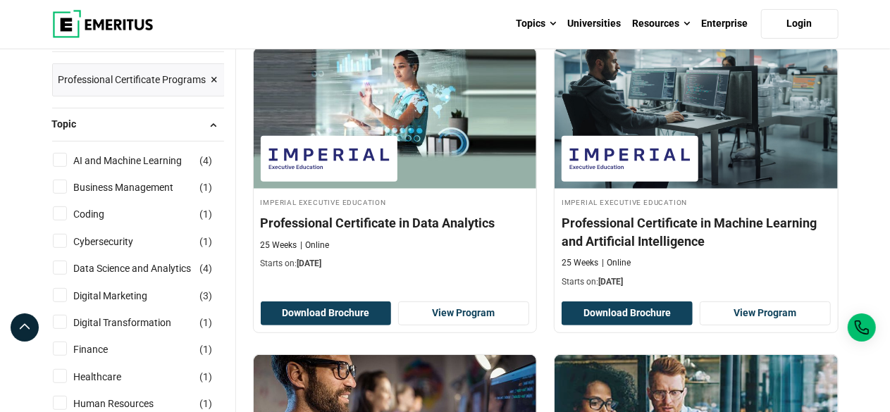 Image resolution: width=890 pixels, height=412 pixels. What do you see at coordinates (137, 323) in the screenshot?
I see `a: Digital Transformation` at bounding box center [137, 323].